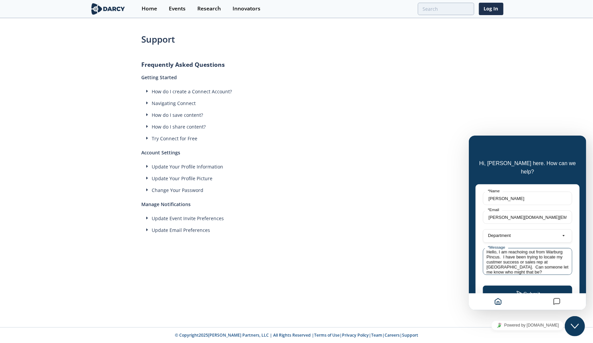 The width and height of the screenshot is (593, 343). Describe the element at coordinates (297, 75) in the screenshot. I see `h2: Getting Started` at that location.